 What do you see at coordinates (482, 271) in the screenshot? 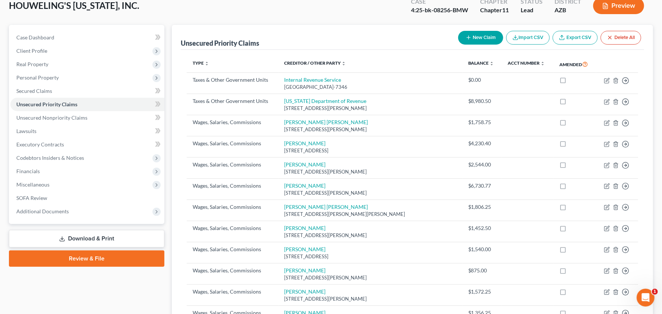
I see `div: $875.00` at bounding box center [482, 271].